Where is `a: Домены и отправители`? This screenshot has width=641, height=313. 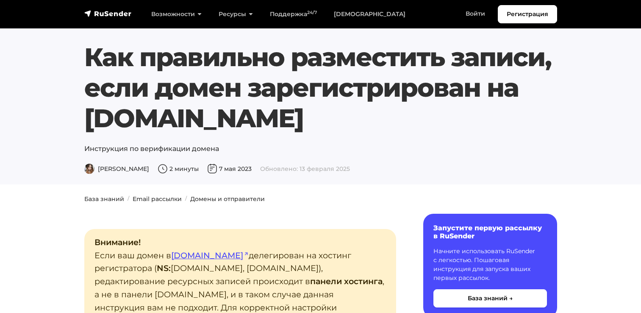
a: Домены и отправители is located at coordinates (228, 199).